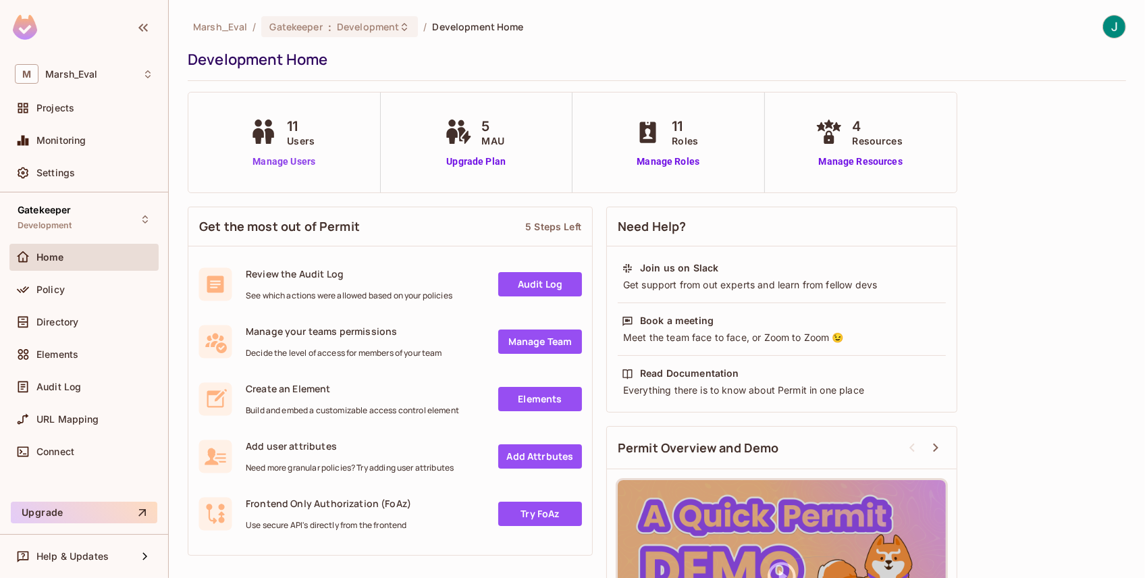 This screenshot has width=1145, height=578. I want to click on span: Projects, so click(55, 108).